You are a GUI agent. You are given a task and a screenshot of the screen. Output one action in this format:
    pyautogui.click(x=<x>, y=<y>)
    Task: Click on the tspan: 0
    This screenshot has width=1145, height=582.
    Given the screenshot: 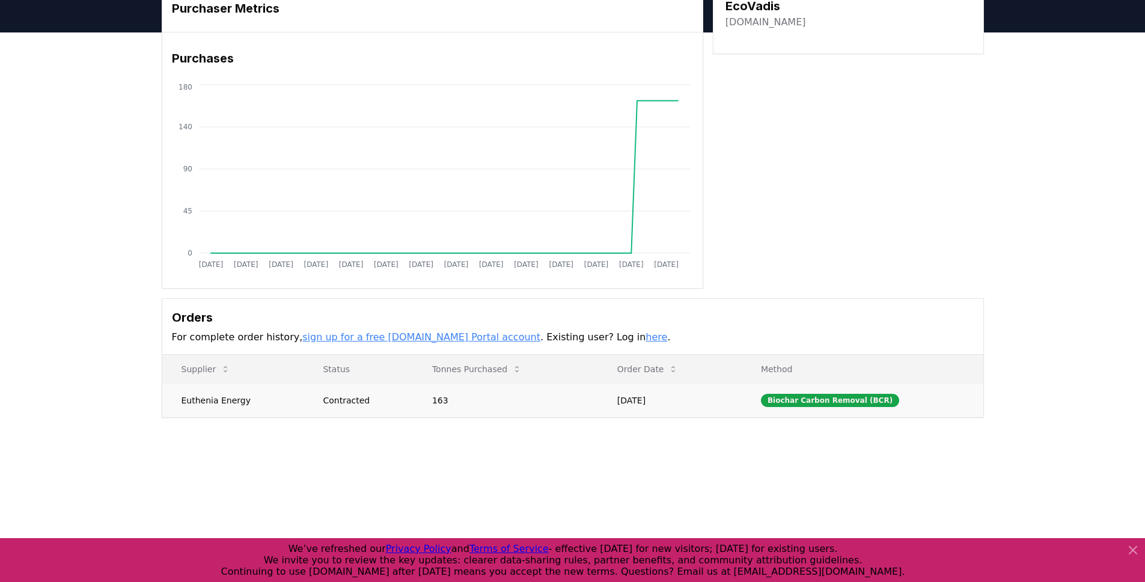 What is the action you would take?
    pyautogui.click(x=190, y=253)
    